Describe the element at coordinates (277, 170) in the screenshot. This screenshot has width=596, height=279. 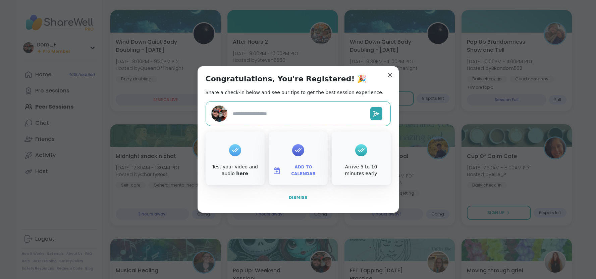
I see `img: ShareWell Logomark` at that location.